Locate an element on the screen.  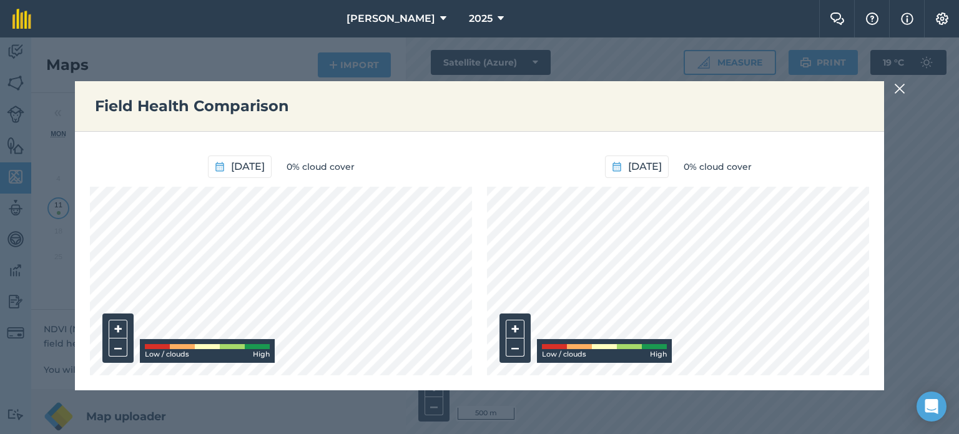
h3: Field Health Comparison is located at coordinates (479, 106).